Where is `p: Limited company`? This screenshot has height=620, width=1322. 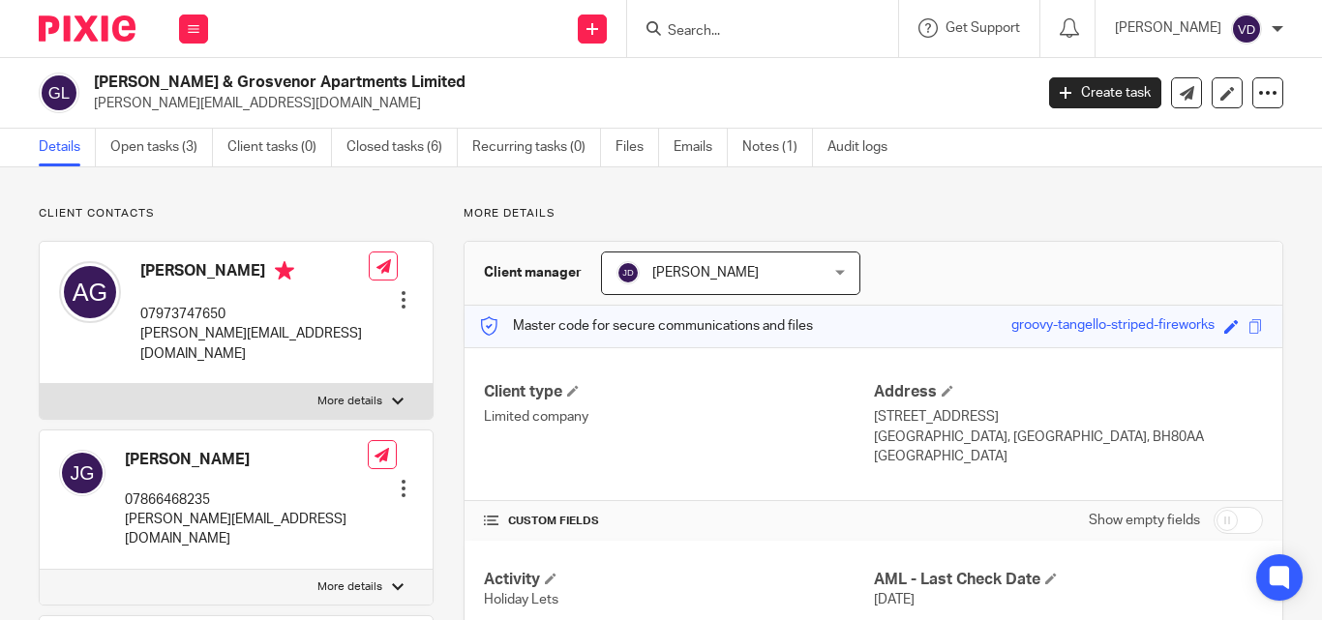 p: Limited company is located at coordinates (678, 417).